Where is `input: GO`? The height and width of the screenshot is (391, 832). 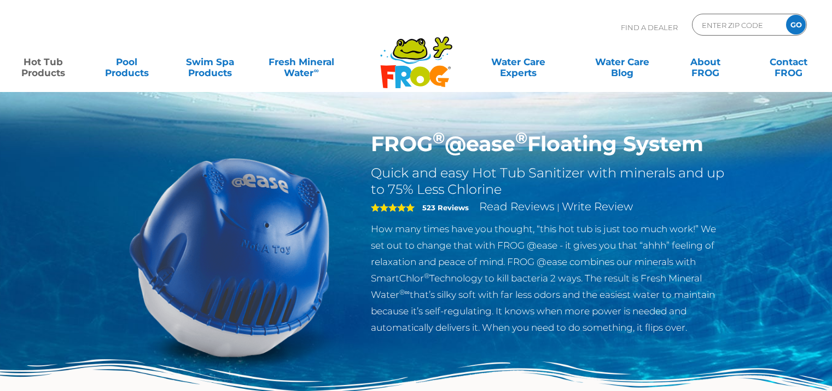
input: GO is located at coordinates (796, 25).